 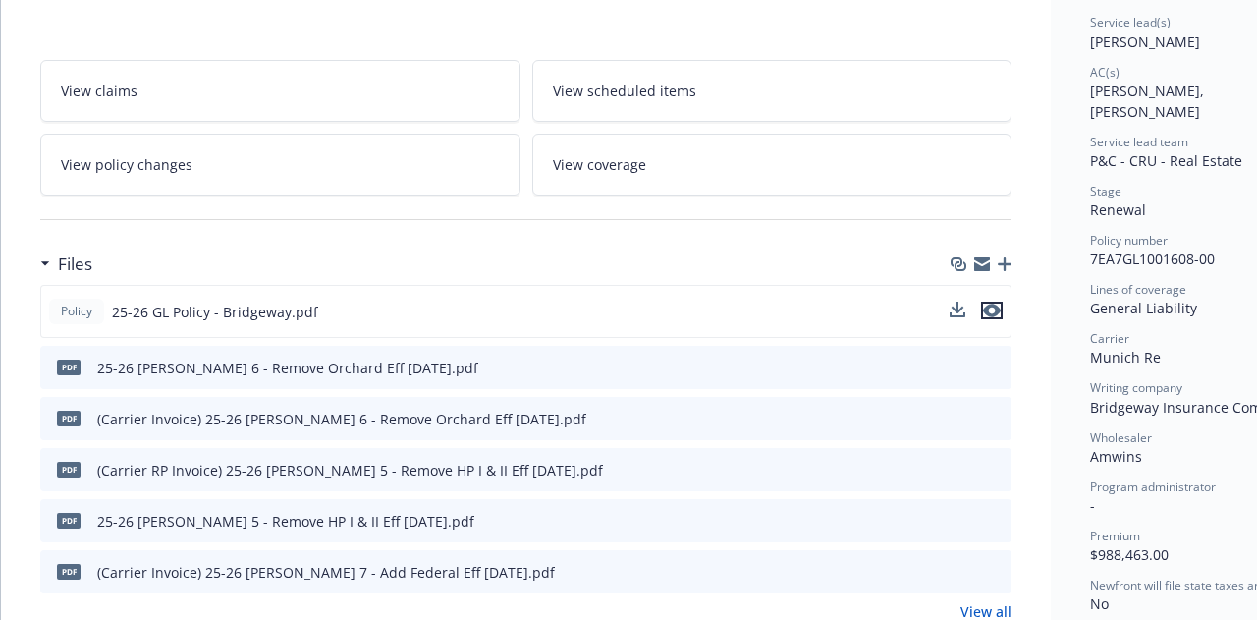 I want to click on a: View claims, so click(x=280, y=90).